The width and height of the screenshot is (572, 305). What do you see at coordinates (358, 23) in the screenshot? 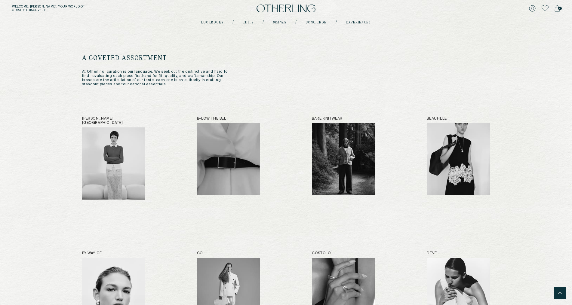
I see `a: experiences` at bounding box center [358, 23].